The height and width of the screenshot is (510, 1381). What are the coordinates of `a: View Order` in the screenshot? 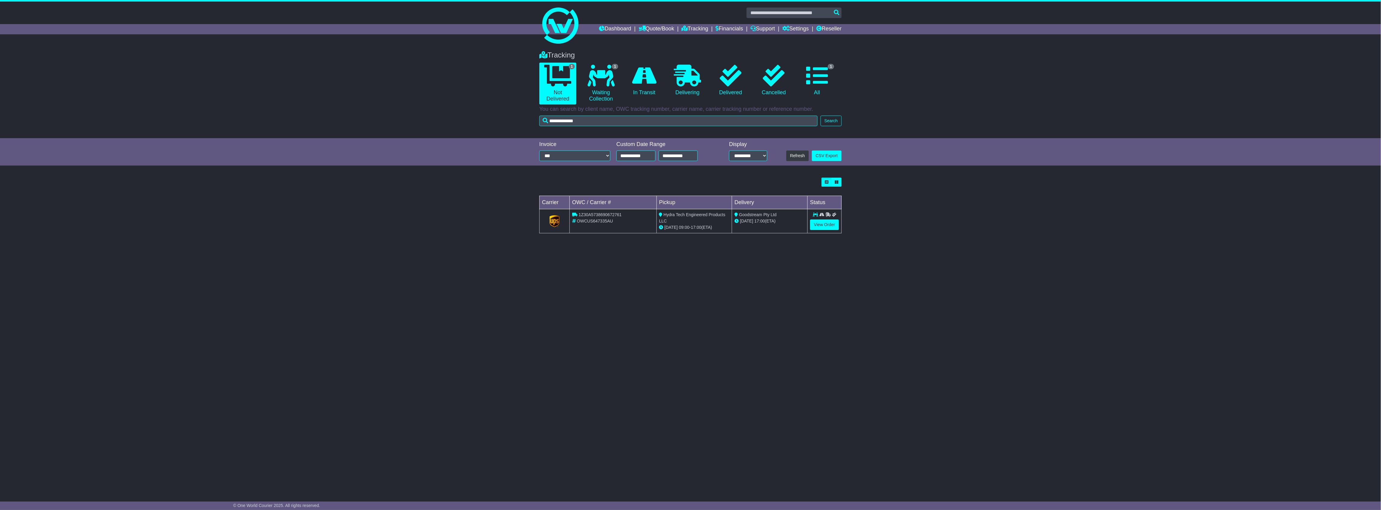 It's located at (824, 225).